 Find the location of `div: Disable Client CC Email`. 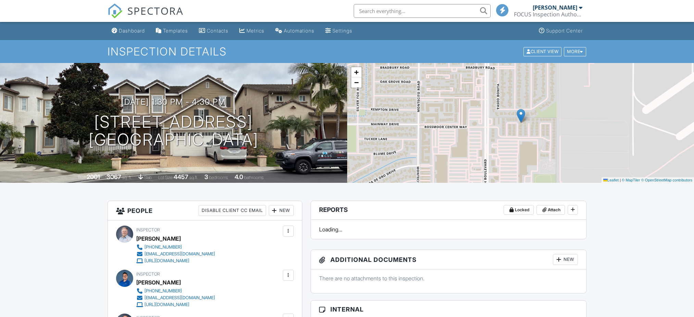

div: Disable Client CC Email is located at coordinates (232, 211).